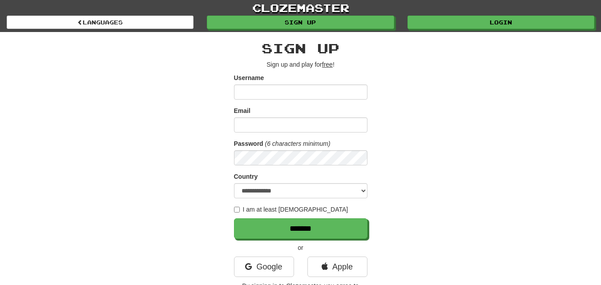 This screenshot has width=601, height=285. What do you see at coordinates (337, 267) in the screenshot?
I see `a: Apple` at bounding box center [337, 267].